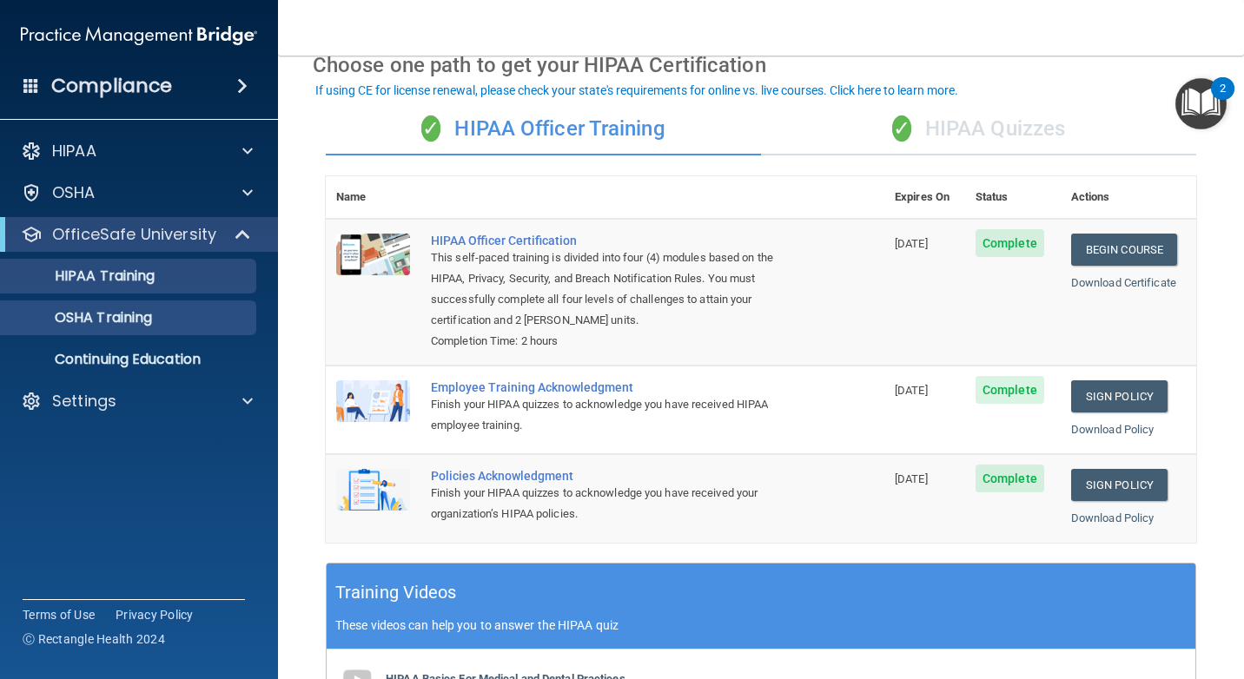 The height and width of the screenshot is (679, 1244). I want to click on p: HIPAA, so click(74, 151).